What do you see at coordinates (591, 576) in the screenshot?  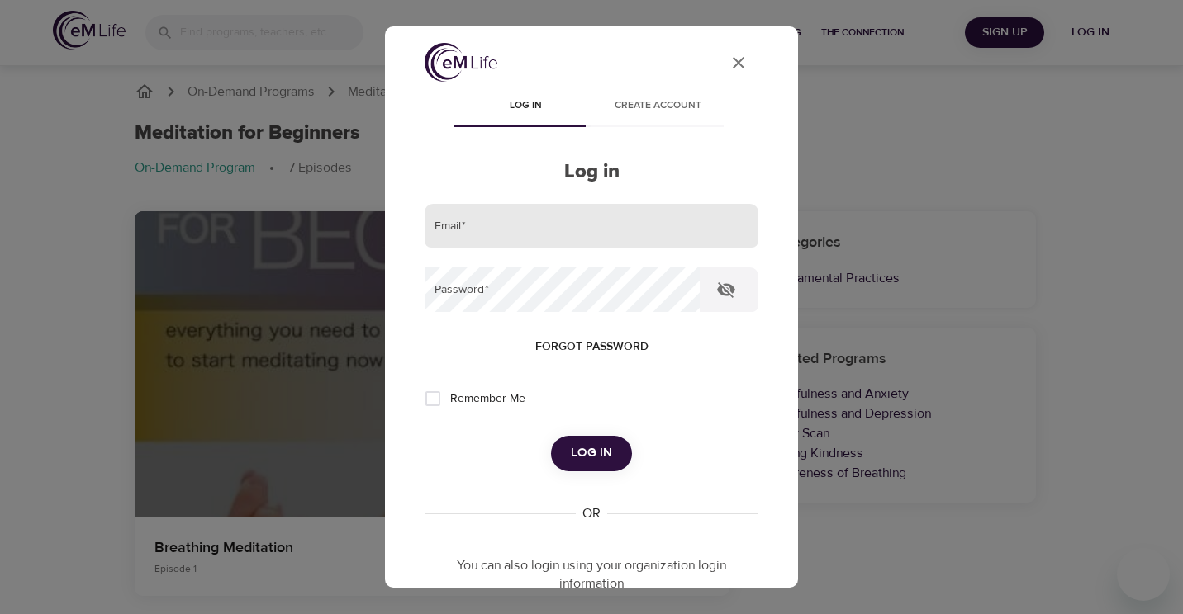 I see `p: You can also login using your organization login information` at bounding box center [591, 576].